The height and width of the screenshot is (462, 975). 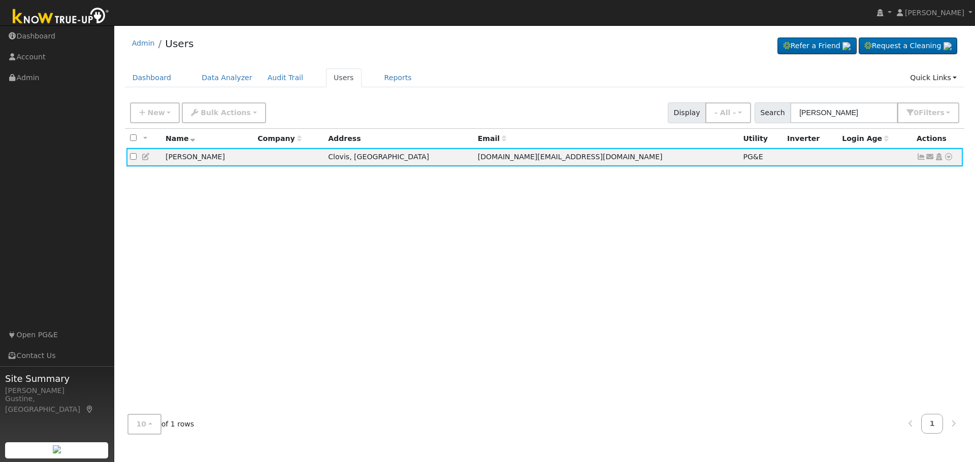 What do you see at coordinates (939, 157) in the screenshot?
I see `a: Login As` at bounding box center [939, 157].